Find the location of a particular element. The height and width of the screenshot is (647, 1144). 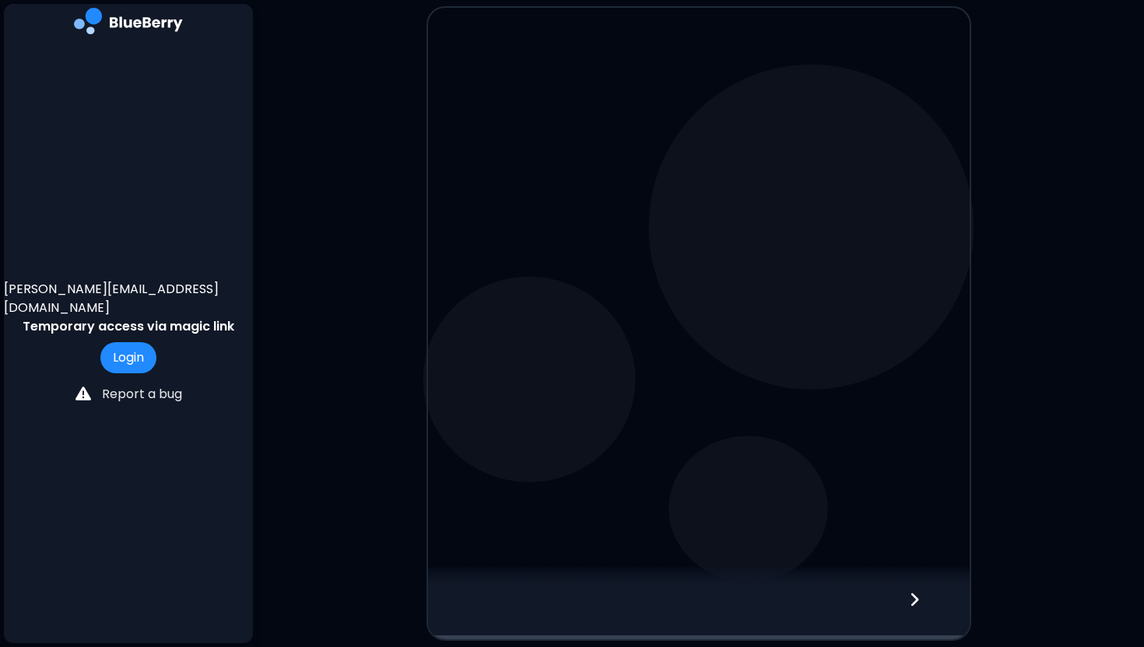

img: file icon is located at coordinates (83, 394).